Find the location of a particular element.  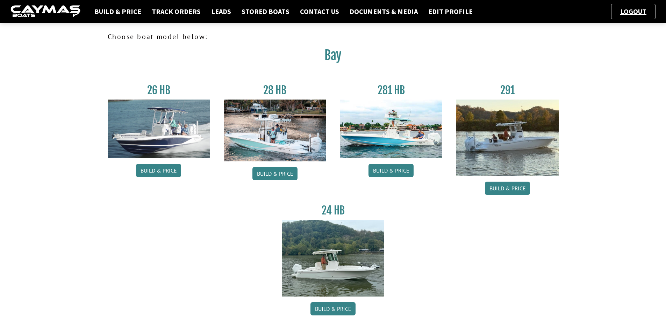

h3: 28 HB is located at coordinates (275, 90).